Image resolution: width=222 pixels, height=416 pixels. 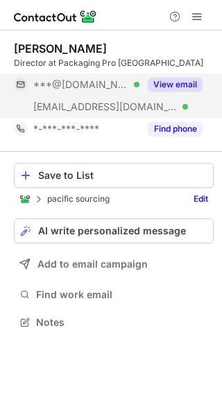 I want to click on span: AI write personalized message, so click(x=112, y=231).